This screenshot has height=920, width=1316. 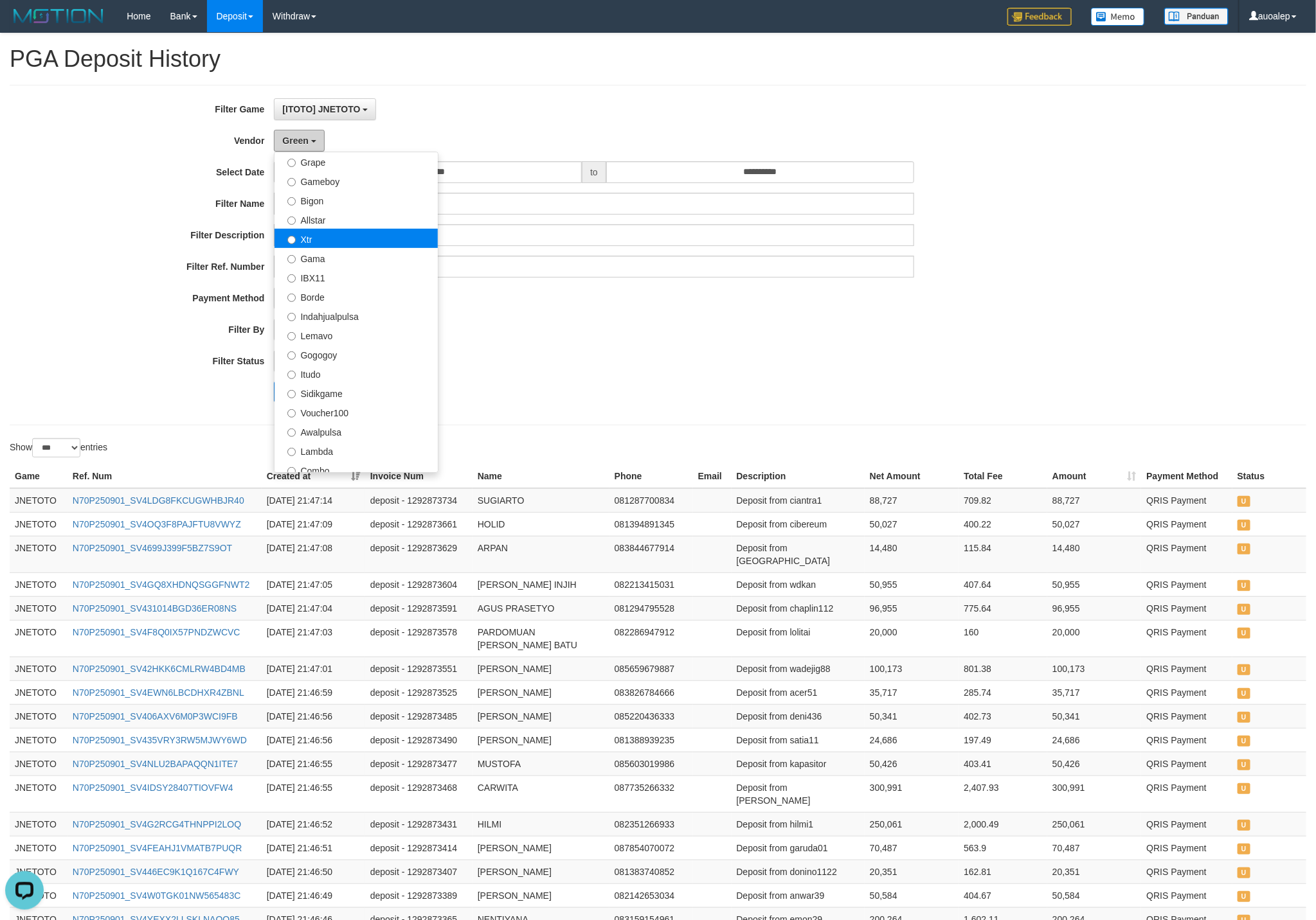 I want to click on td: 300,991, so click(x=1094, y=794).